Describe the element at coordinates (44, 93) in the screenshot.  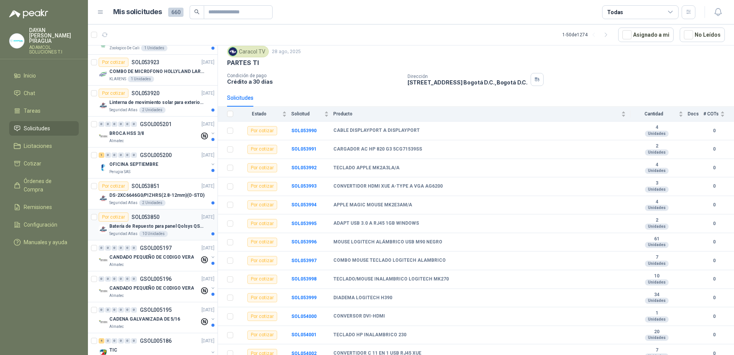
I see `a: Chat` at that location.